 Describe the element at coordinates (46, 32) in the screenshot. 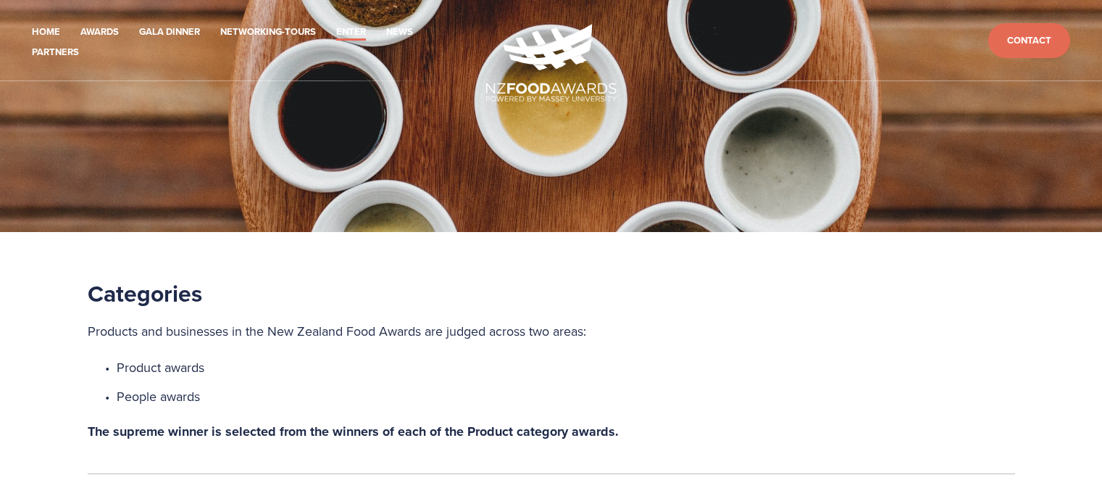

I see `a: Home` at that location.